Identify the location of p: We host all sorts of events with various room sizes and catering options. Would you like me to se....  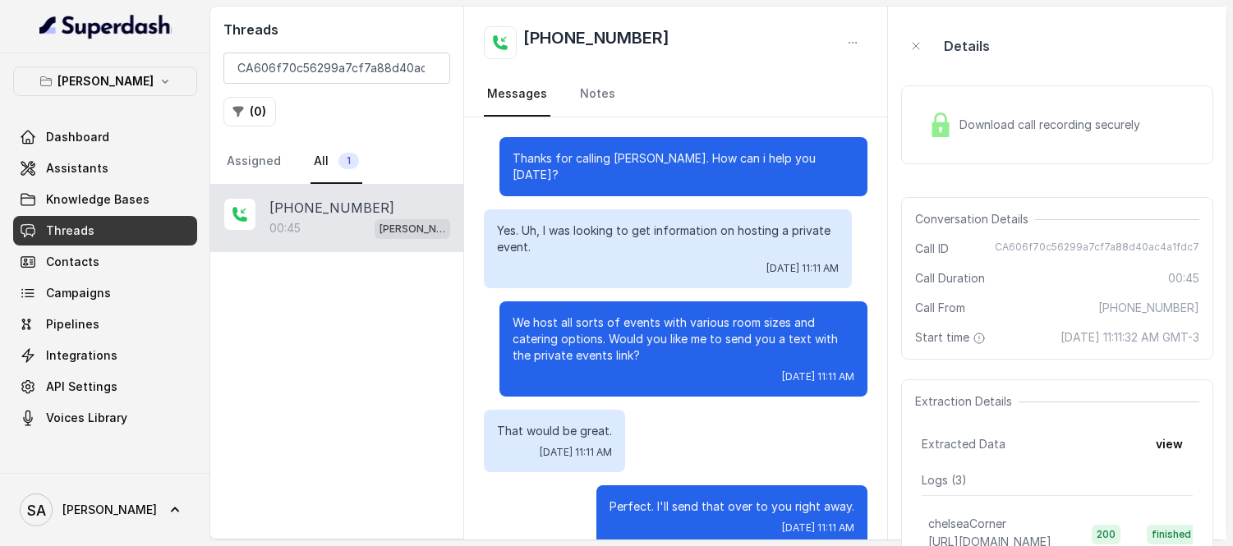
(684, 339).